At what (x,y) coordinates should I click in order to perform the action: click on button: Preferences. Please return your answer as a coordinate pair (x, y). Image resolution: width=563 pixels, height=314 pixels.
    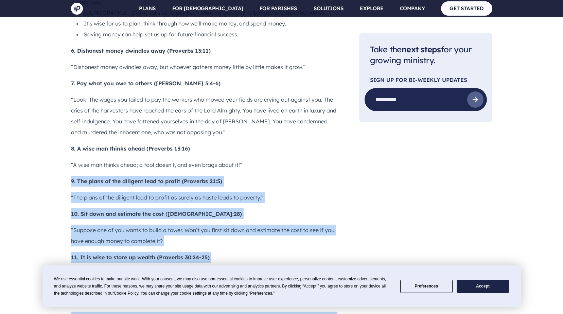
    Looking at the image, I should click on (426, 286).